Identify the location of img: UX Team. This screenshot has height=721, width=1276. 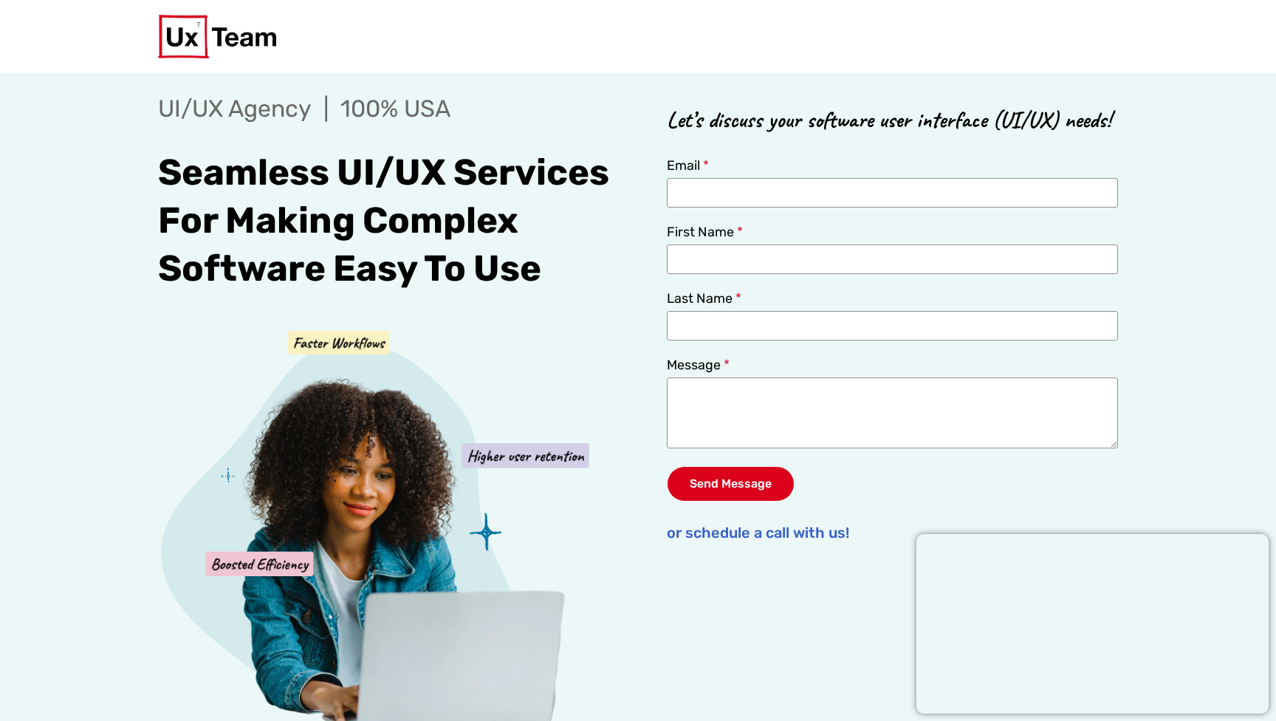
(217, 36).